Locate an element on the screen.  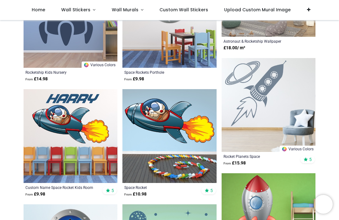
div: Space Rocket is located at coordinates (161, 188).